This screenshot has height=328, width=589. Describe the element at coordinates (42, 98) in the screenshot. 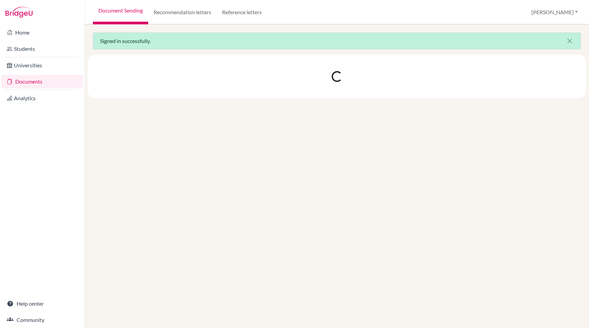

I see `a: Analytics` at that location.